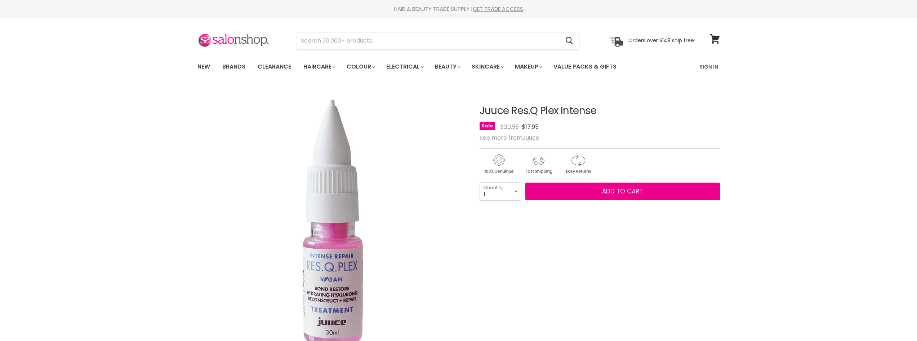 Image resolution: width=917 pixels, height=341 pixels. What do you see at coordinates (623, 191) in the screenshot?
I see `button: Add to cart` at bounding box center [623, 191].